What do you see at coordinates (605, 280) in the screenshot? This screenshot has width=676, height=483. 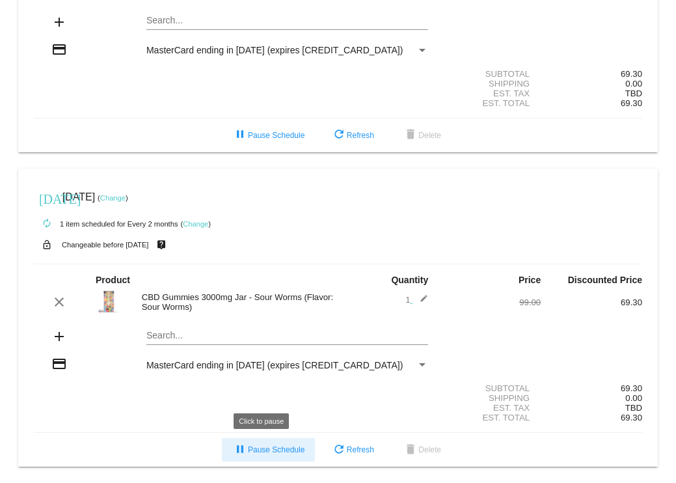 I see `strong: Discounted Price` at bounding box center [605, 280].